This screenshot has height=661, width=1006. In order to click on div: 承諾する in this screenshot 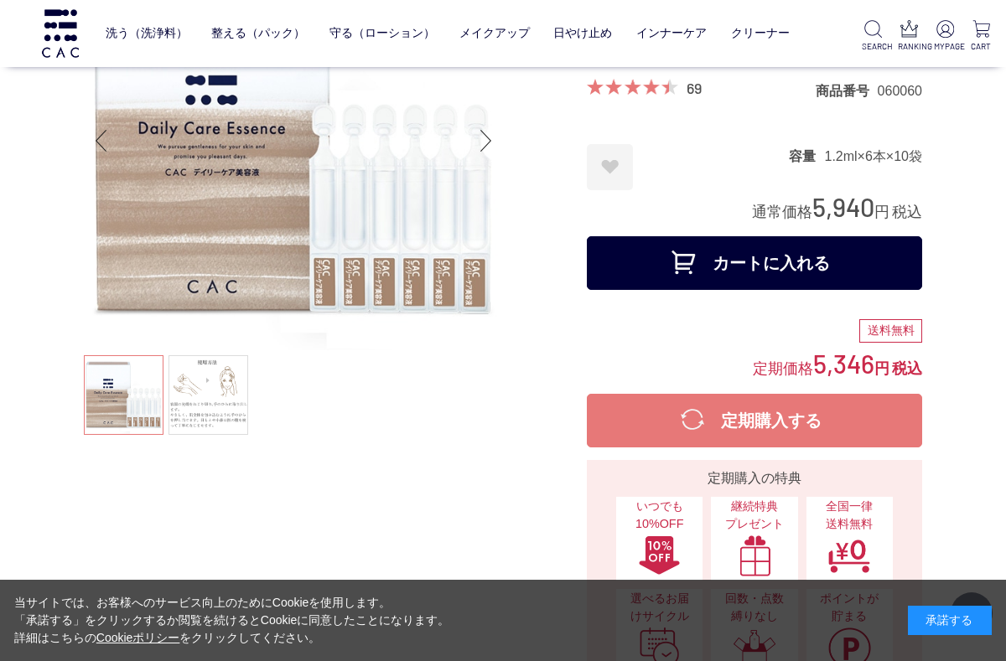, I will do `click(950, 620)`.